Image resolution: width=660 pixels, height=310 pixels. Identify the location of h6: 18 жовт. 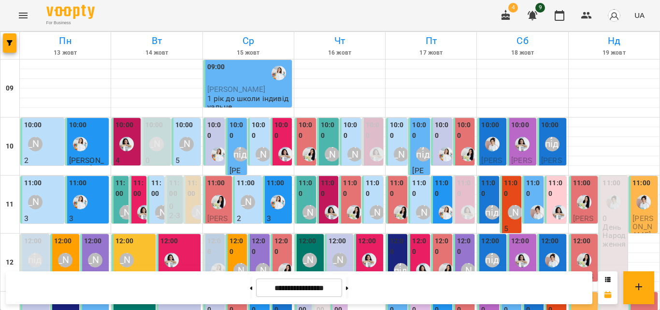
(522, 53).